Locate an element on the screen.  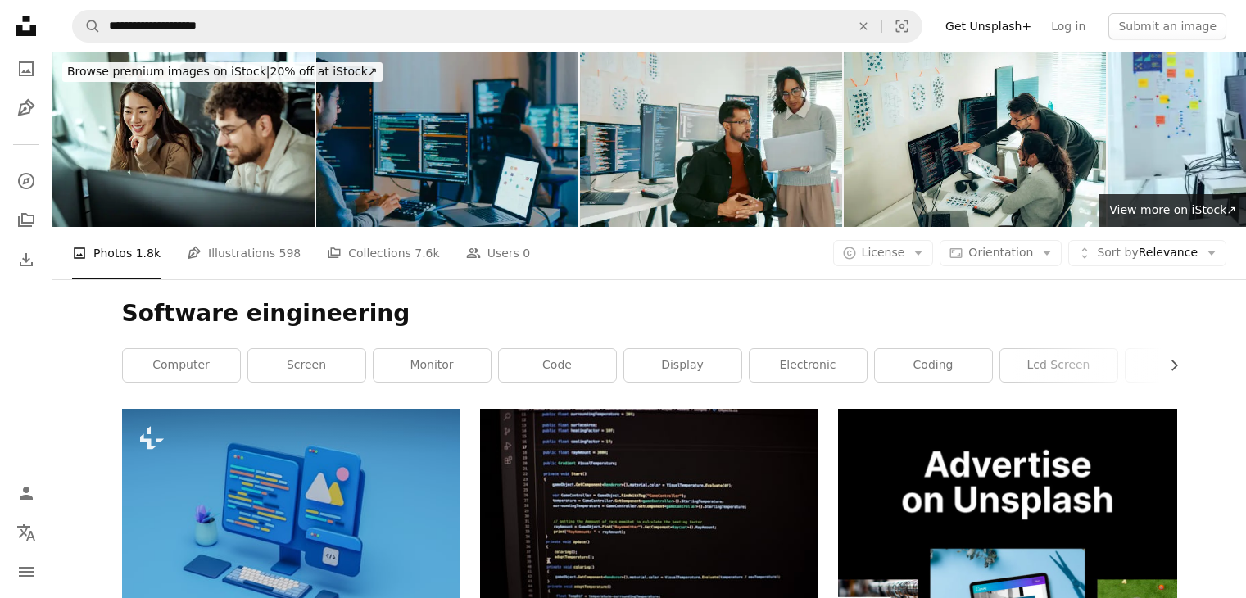
button: Language is located at coordinates (26, 532).